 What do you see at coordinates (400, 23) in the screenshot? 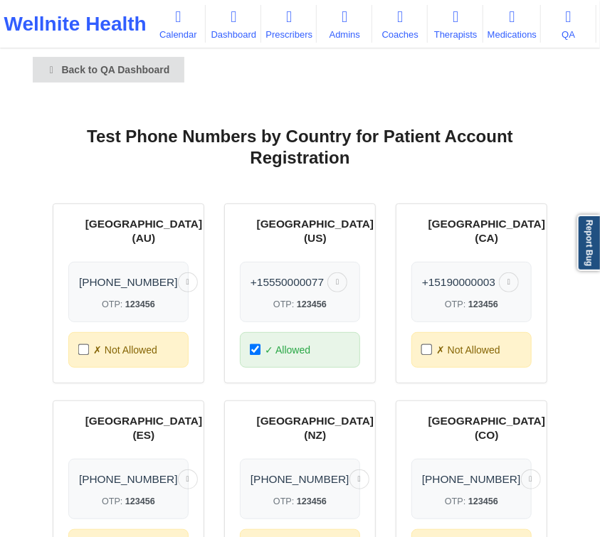
I see `a: Coaches` at bounding box center [400, 23].